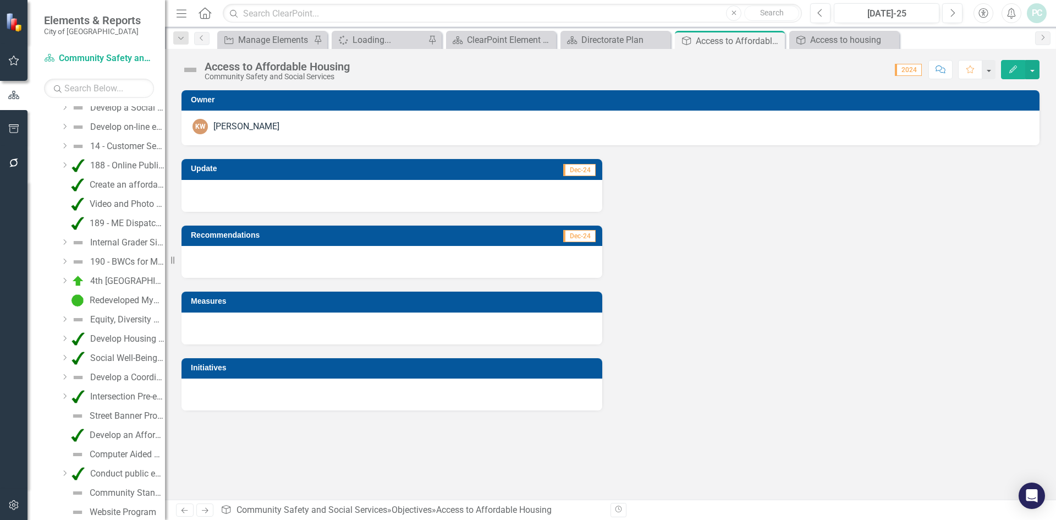  Describe the element at coordinates (579, 236) in the screenshot. I see `span: Dec-24` at that location.